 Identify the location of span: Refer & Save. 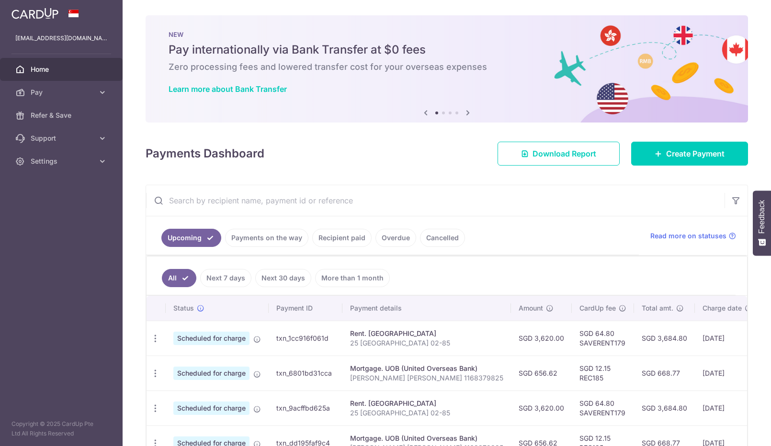
(62, 115).